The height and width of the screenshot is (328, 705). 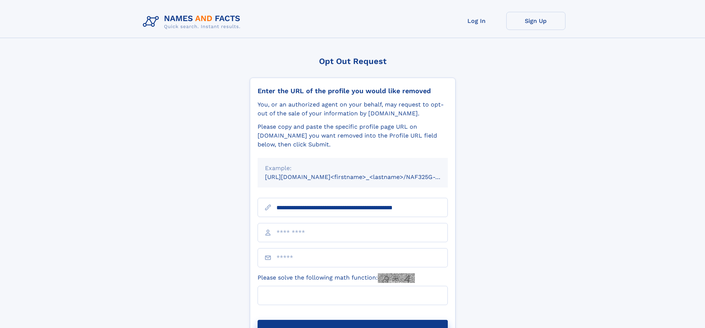 I want to click on div: Enter the URL of the profile you would like removed, so click(x=353, y=91).